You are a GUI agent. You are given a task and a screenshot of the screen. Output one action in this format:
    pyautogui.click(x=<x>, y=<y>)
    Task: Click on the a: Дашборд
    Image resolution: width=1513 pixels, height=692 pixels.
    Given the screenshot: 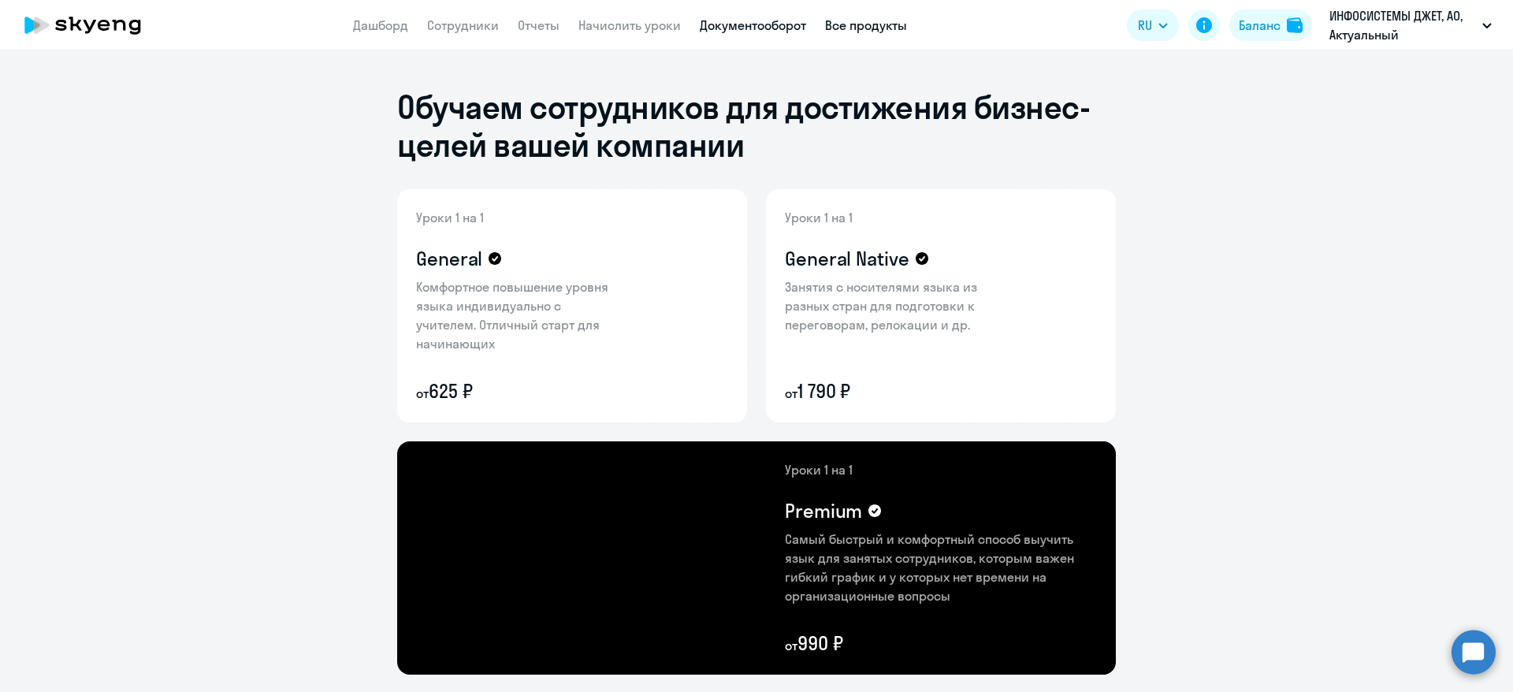 What is the action you would take?
    pyautogui.click(x=381, y=25)
    